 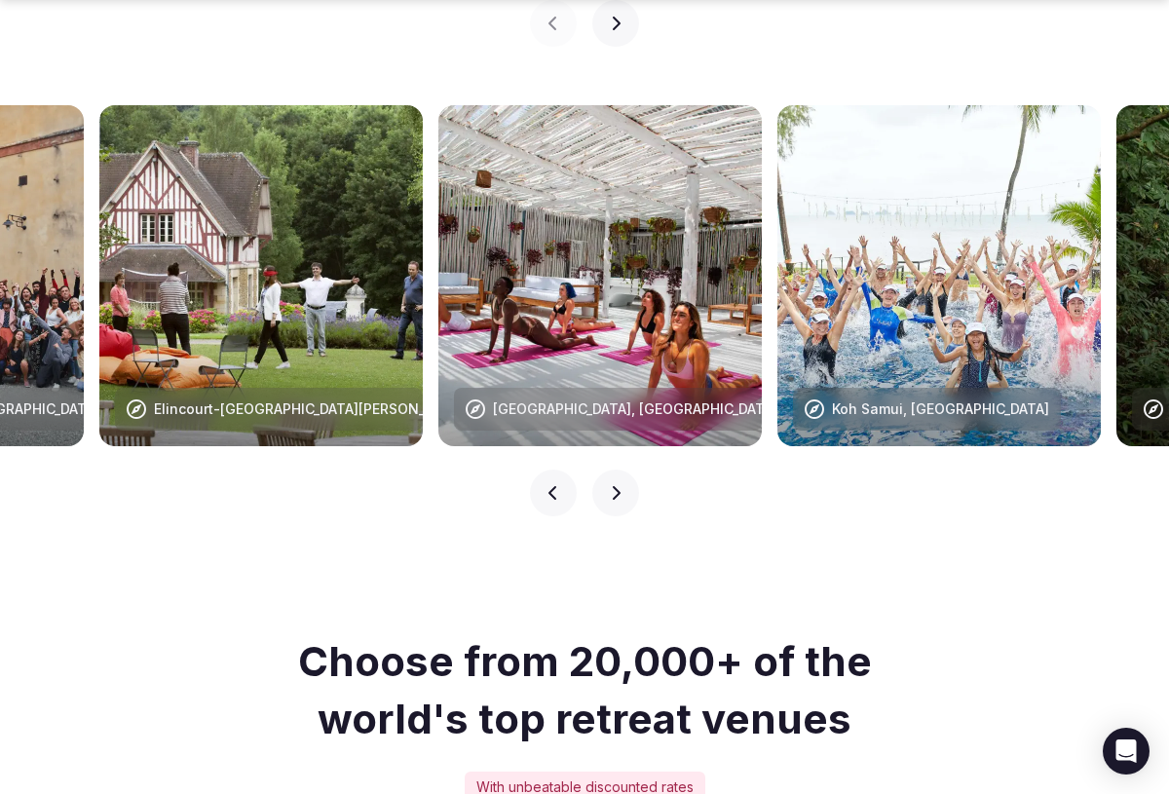 I want to click on img: Elincourt-Sainte-Marguerite, France, so click(x=261, y=276).